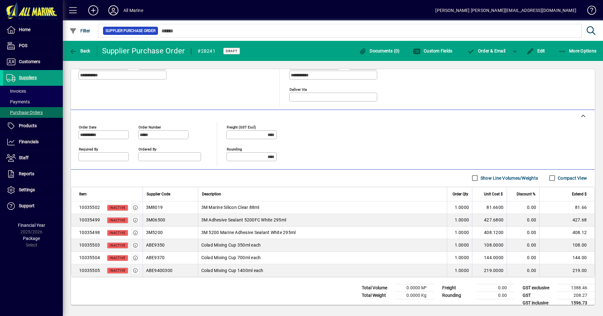 This screenshot has width=603, height=316. What do you see at coordinates (33, 30) in the screenshot?
I see `a: Home` at bounding box center [33, 30].